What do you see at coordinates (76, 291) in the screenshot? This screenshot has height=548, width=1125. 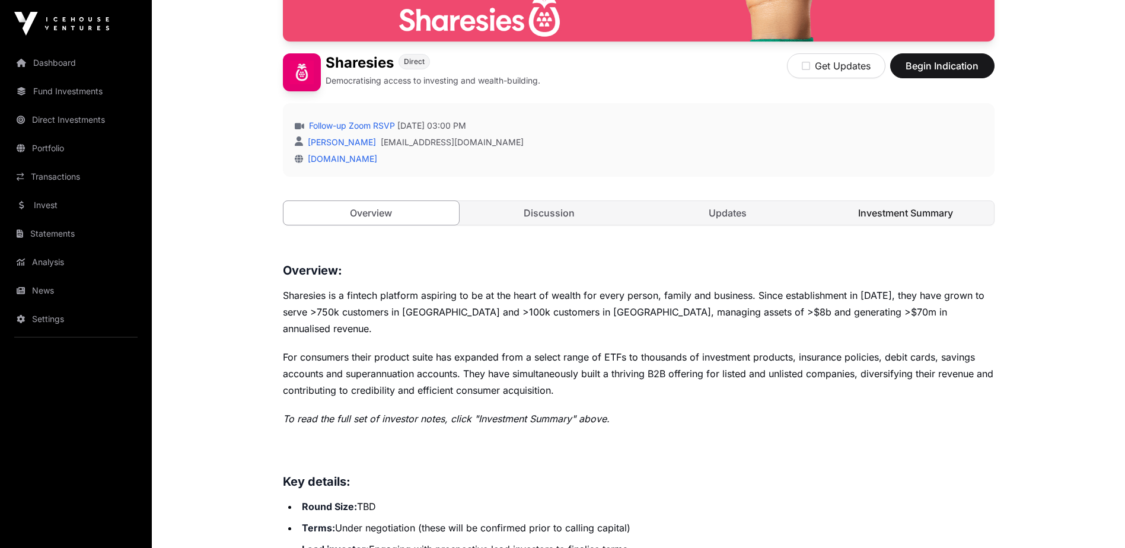 I see `a: News` at bounding box center [76, 291].